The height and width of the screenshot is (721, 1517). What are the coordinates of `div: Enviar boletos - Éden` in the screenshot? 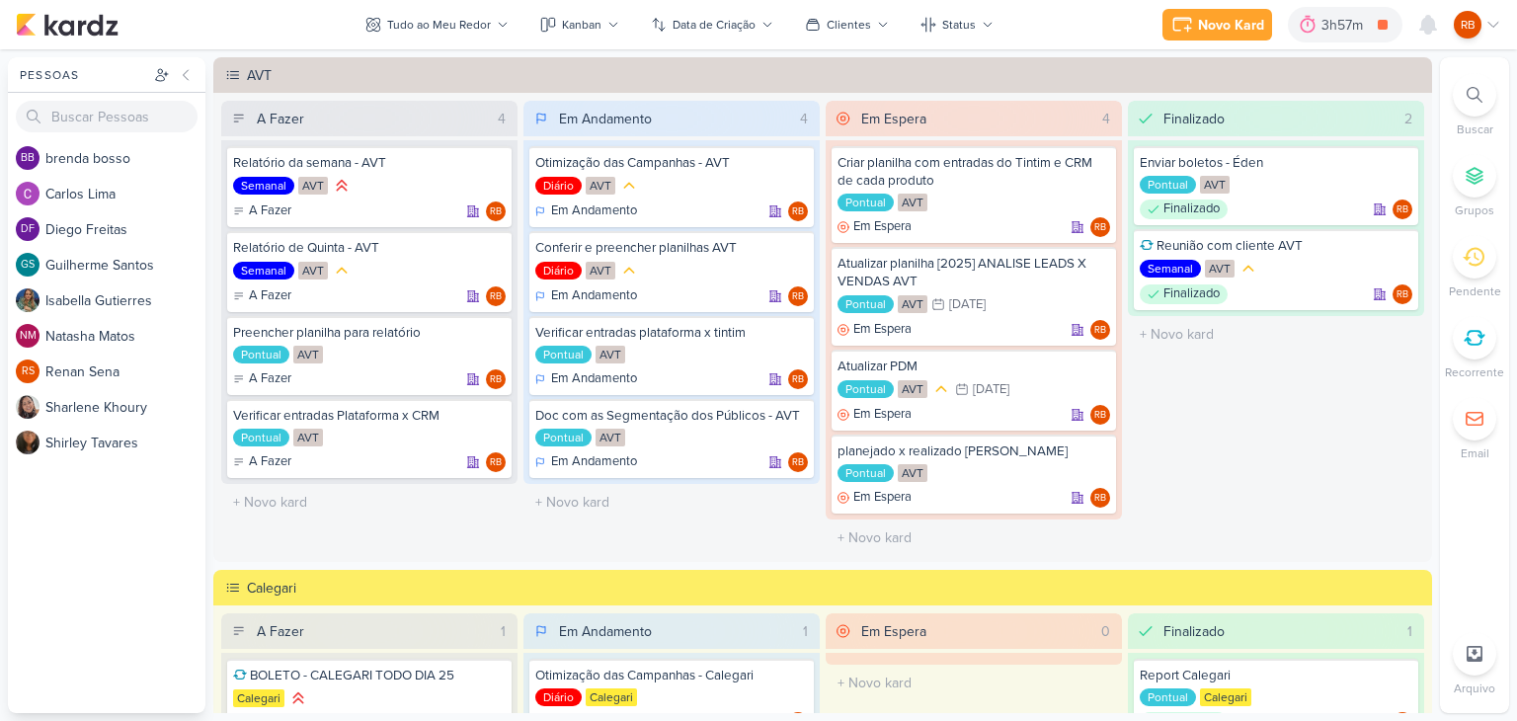 It's located at (1276, 163).